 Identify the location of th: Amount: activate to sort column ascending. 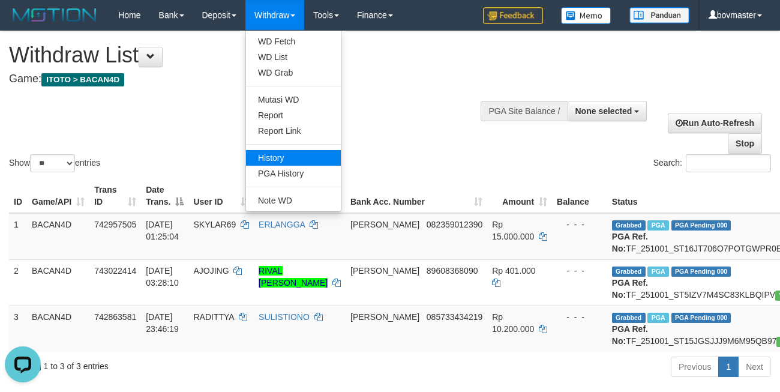
(520, 196).